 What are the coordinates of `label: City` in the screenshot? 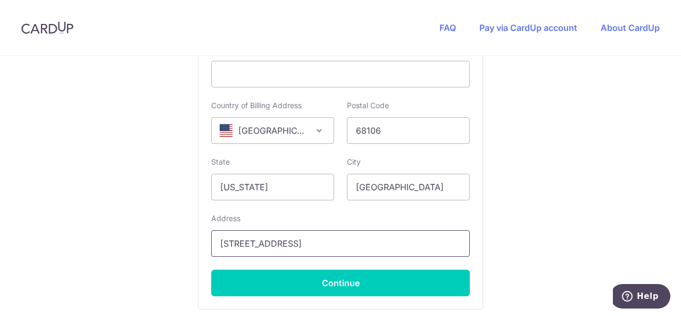 It's located at (354, 162).